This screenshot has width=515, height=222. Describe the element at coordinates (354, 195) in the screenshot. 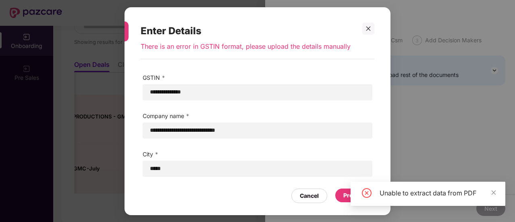

I see `div: Proceed` at that location.